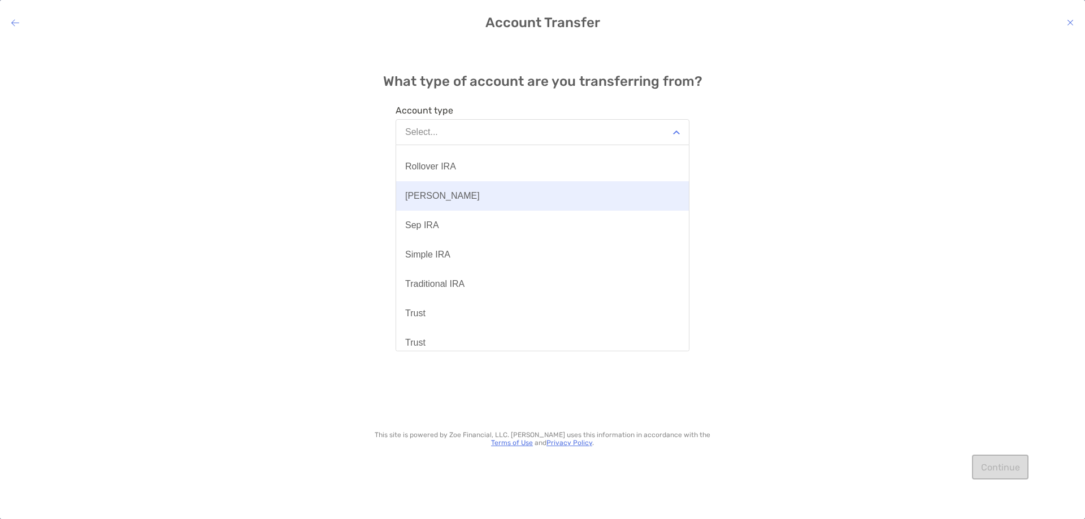  Describe the element at coordinates (512, 443) in the screenshot. I see `a: Terms of Use` at that location.